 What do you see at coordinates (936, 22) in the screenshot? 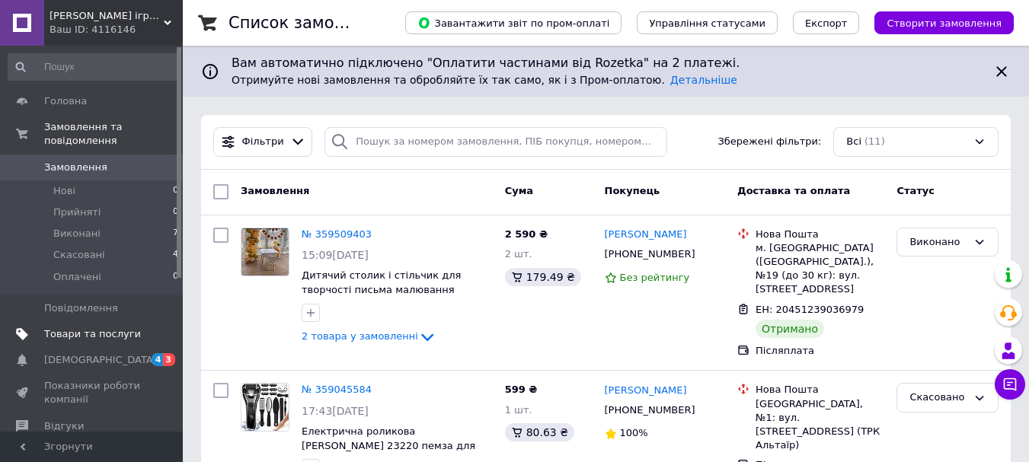
I see `a: Створити замовлення` at bounding box center [936, 22].